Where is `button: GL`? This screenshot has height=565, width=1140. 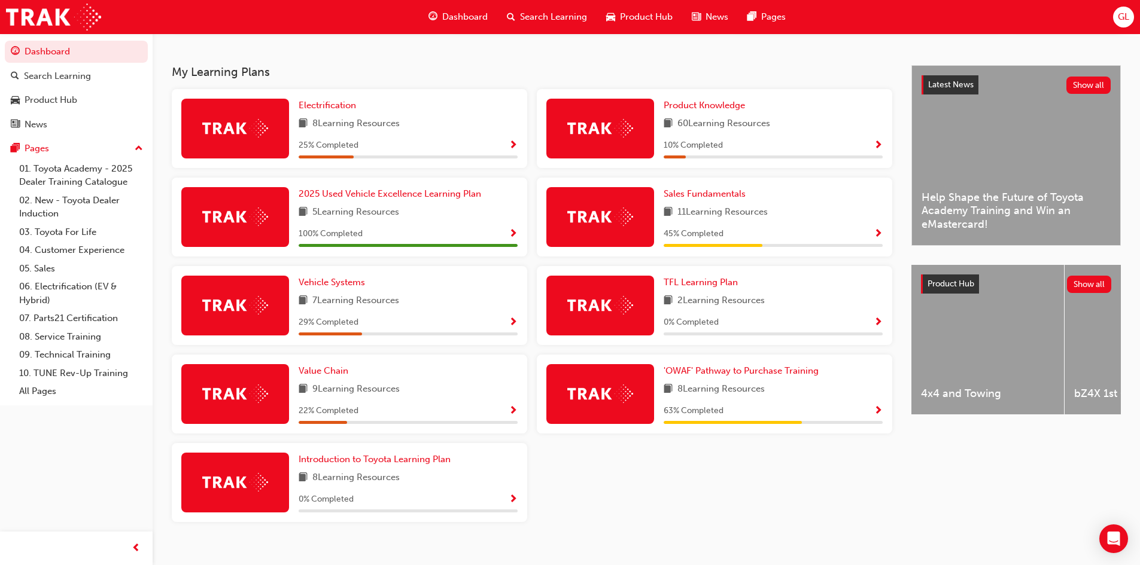 button: GL is located at coordinates (1123, 17).